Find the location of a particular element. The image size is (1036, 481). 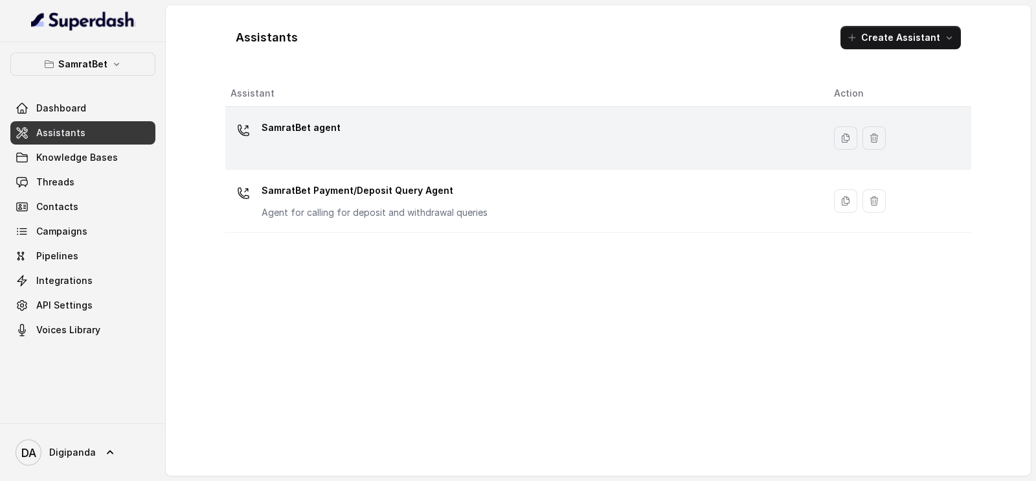

p: Agent for calling for deposit and withdrawal queries is located at coordinates (374, 212).